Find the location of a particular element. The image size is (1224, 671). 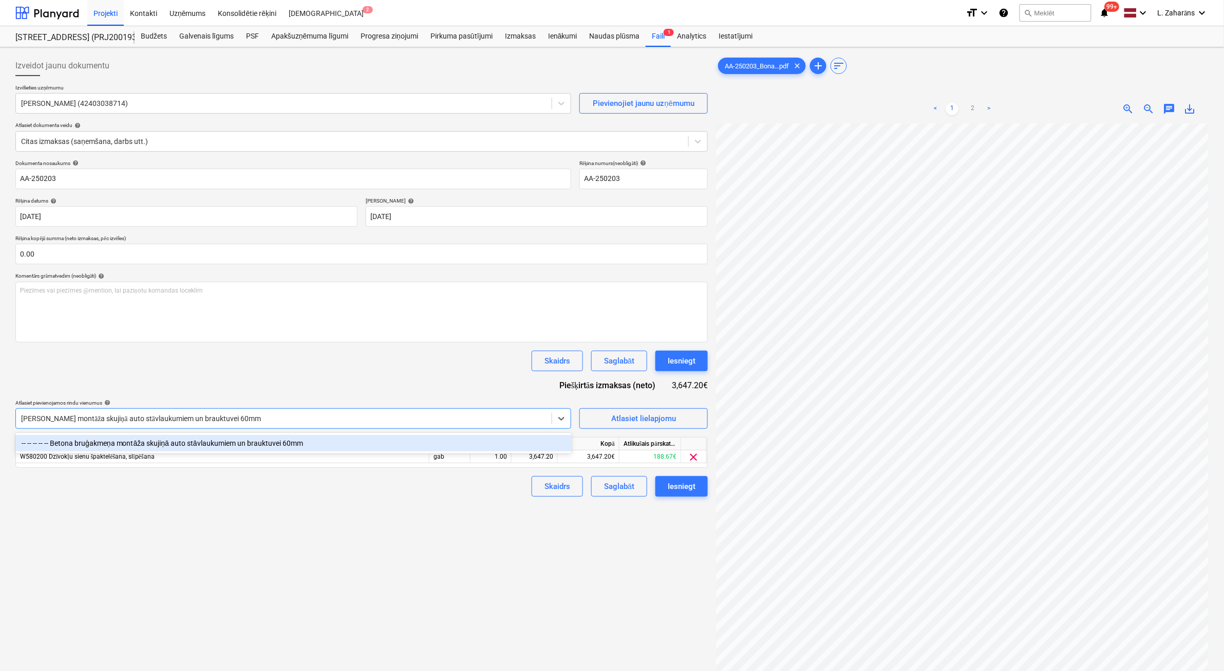

a: Iestatījumi is located at coordinates (736, 36).